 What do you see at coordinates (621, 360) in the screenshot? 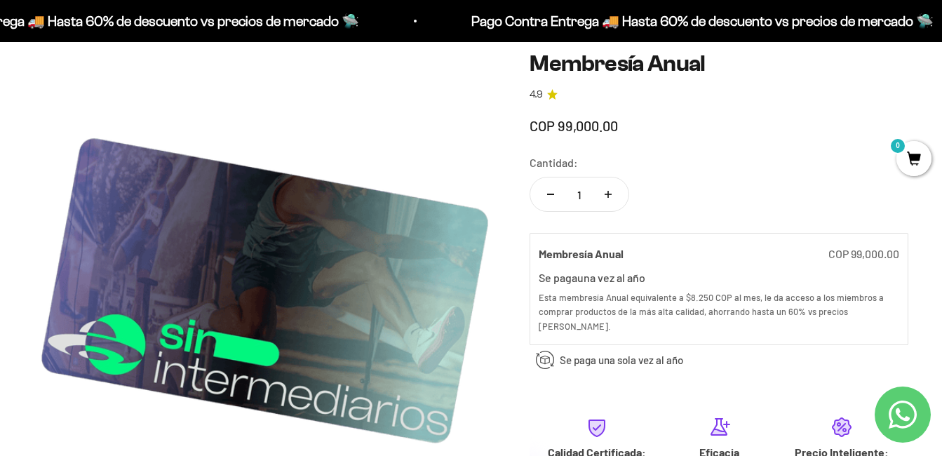
I see `span: Se paga una sola vez al año` at bounding box center [621, 360].